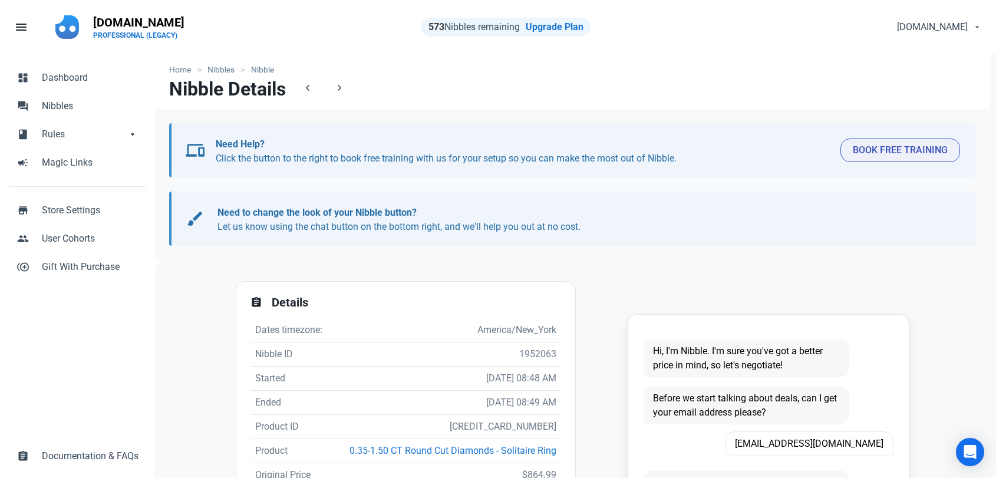 Image resolution: width=996 pixels, height=478 pixels. I want to click on span: chevron_right, so click(339, 88).